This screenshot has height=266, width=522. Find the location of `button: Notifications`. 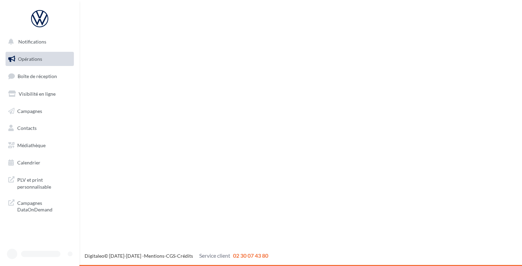

button: Notifications is located at coordinates (38, 42).